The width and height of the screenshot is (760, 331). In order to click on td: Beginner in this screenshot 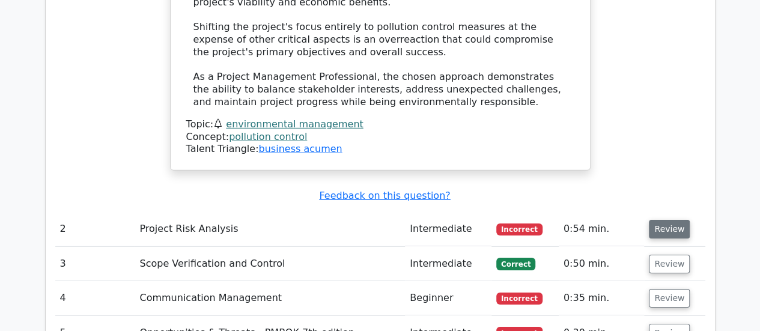, I will do `click(448, 298)`.